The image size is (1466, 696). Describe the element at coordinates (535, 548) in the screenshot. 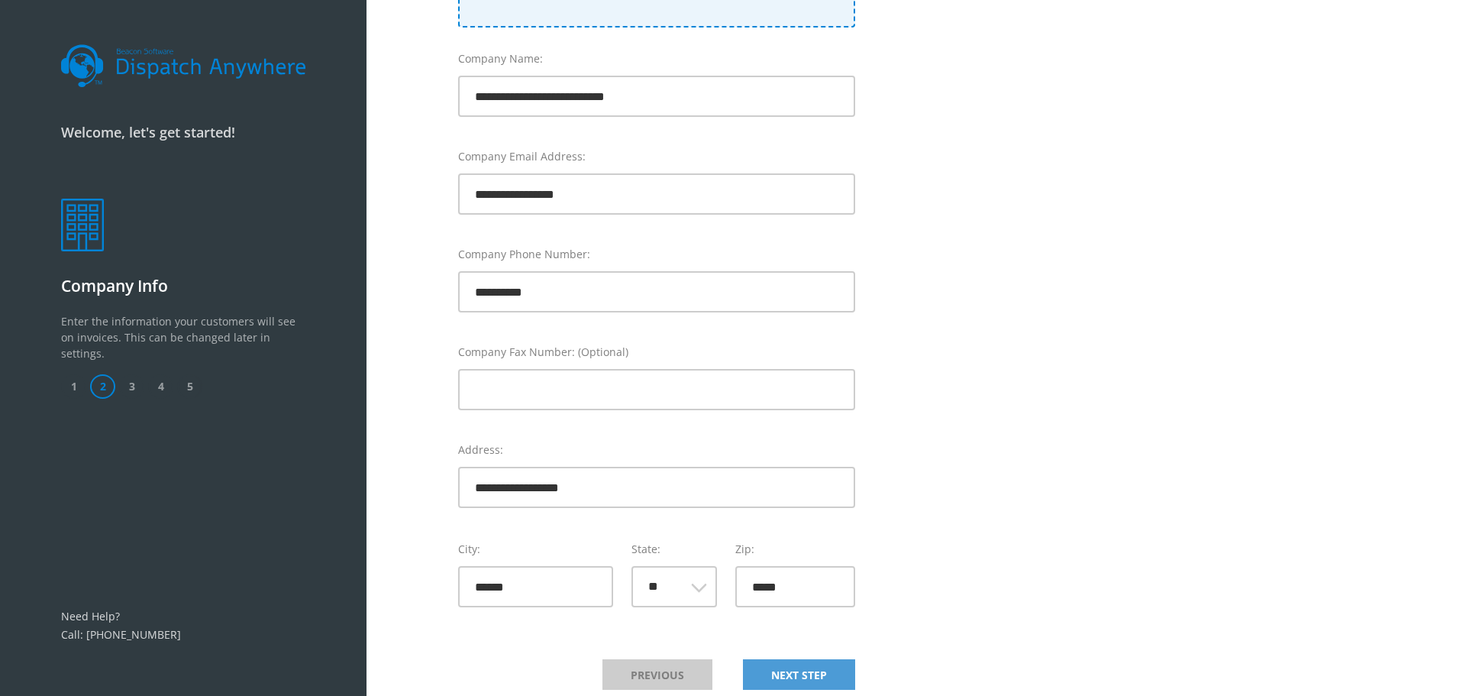

I see `label: City:` at that location.